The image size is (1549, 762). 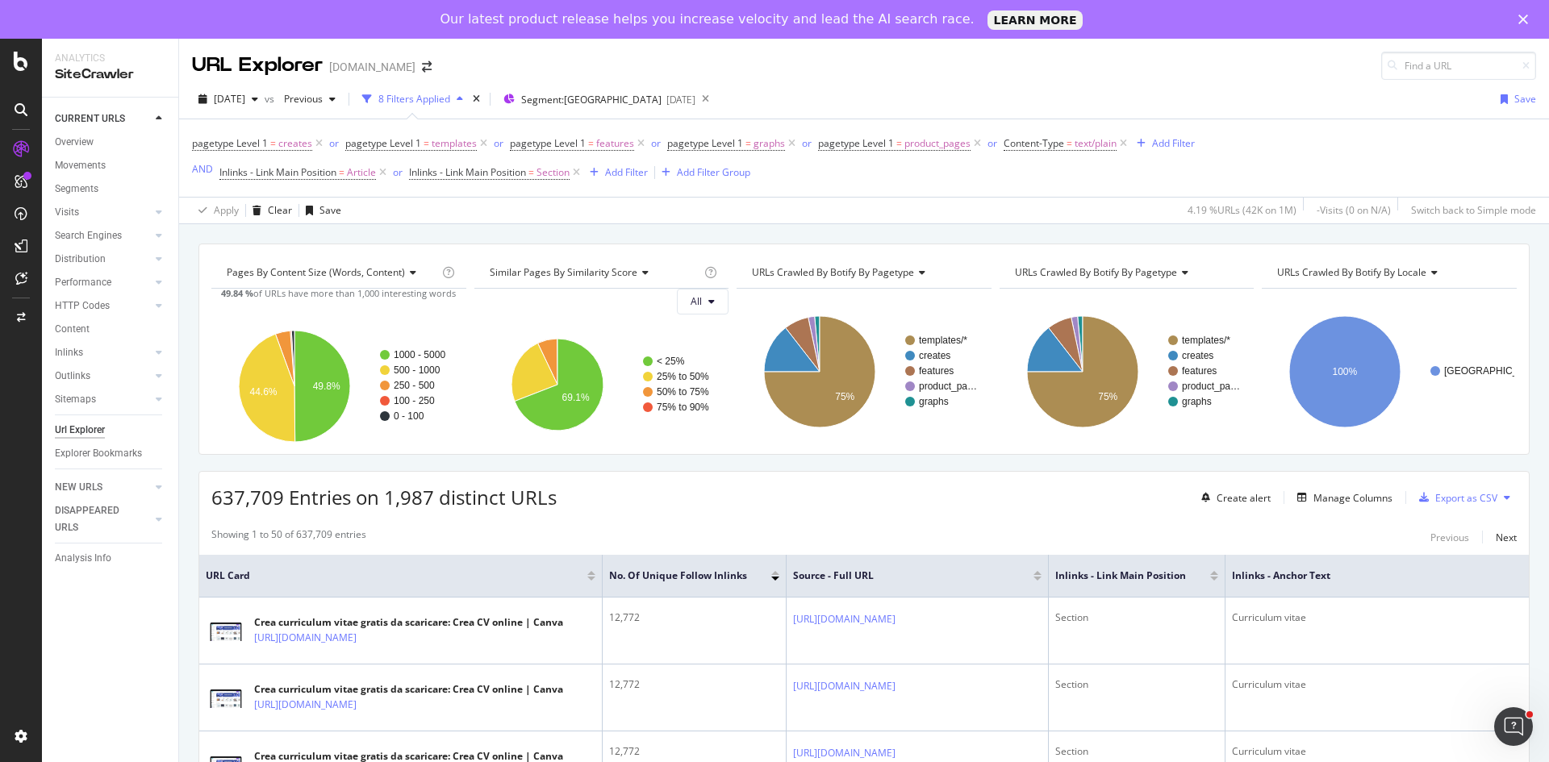 I want to click on text: 500 - 1000, so click(x=417, y=370).